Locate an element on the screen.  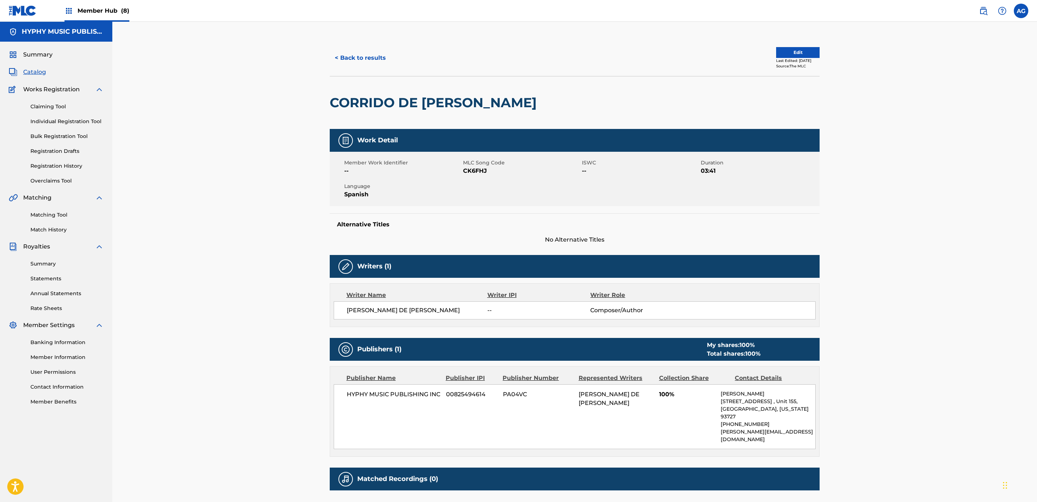
div: User Menu is located at coordinates (1021, 11).